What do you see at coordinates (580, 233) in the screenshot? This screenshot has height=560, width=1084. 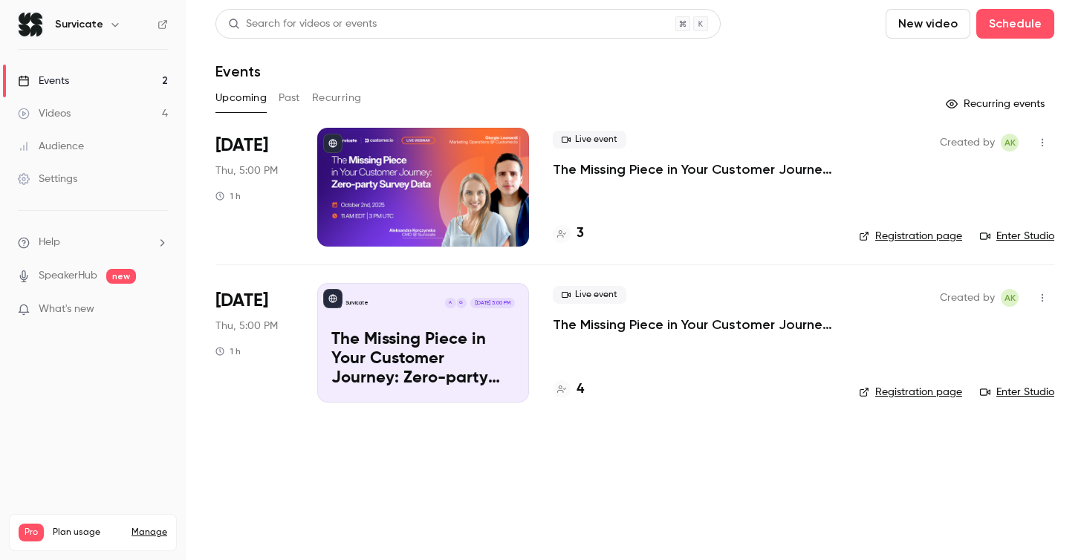 I see `h4: 3` at bounding box center [580, 233].